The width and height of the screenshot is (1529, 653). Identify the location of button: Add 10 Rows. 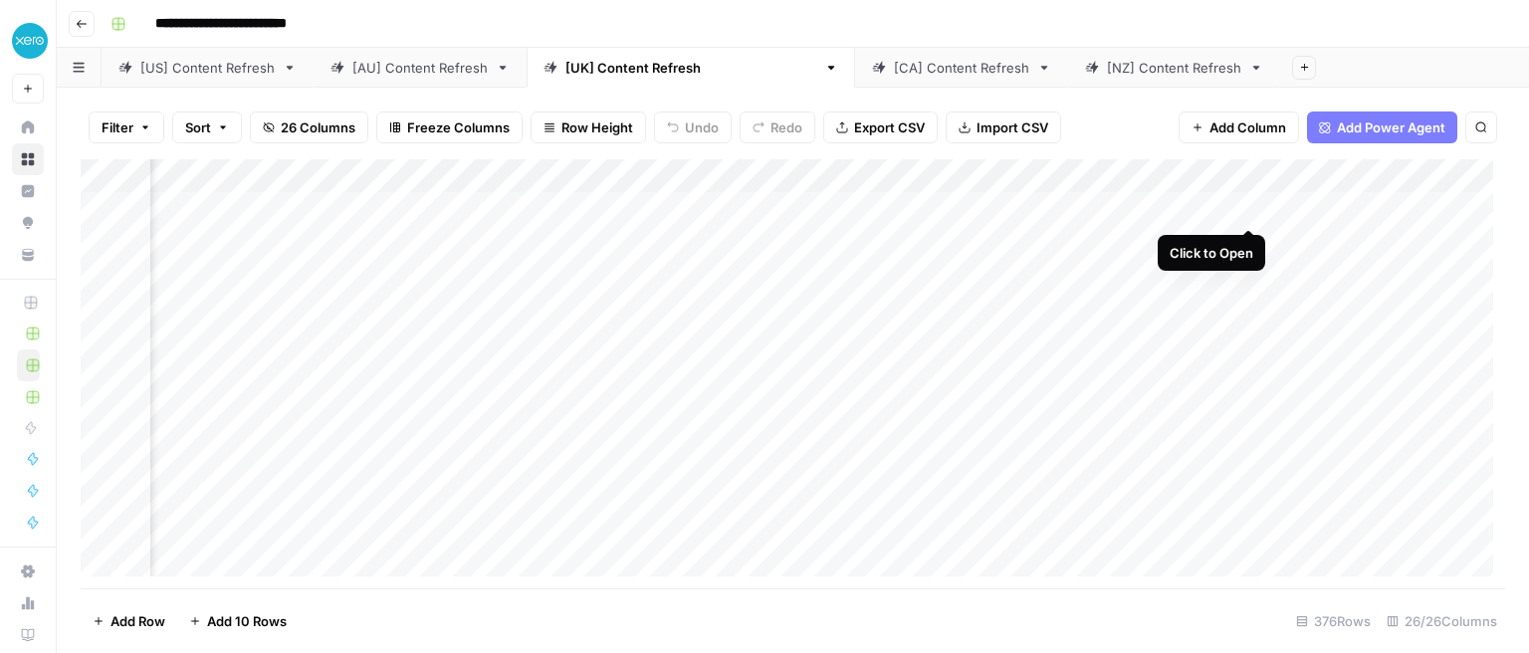
(238, 621).